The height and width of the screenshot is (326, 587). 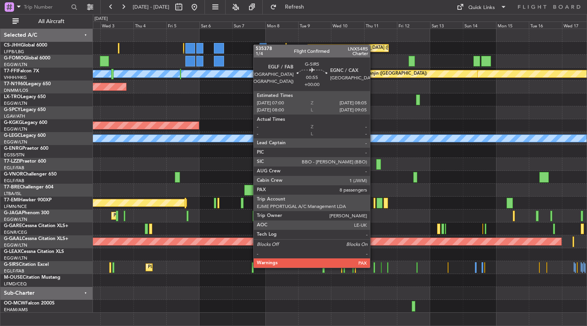 I want to click on div: Fri 12, so click(x=414, y=25).